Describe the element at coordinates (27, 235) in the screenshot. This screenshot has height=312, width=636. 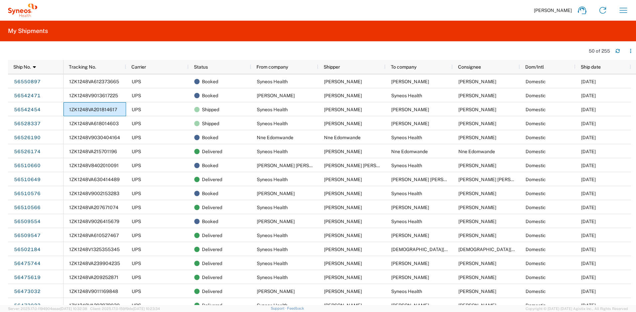
I see `a: 56509547` at that location.